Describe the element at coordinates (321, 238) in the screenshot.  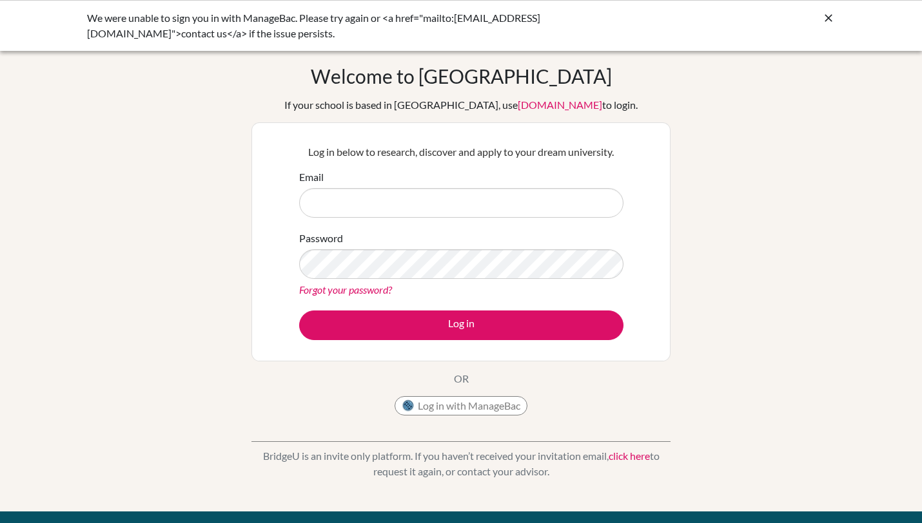
I see `label: Password` at that location.